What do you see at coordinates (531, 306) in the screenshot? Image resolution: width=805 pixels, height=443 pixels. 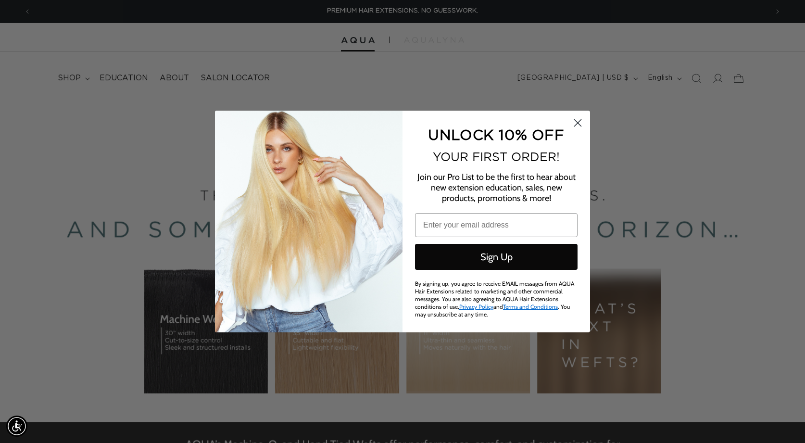 I see `a: Terms and Conditions` at bounding box center [531, 306].